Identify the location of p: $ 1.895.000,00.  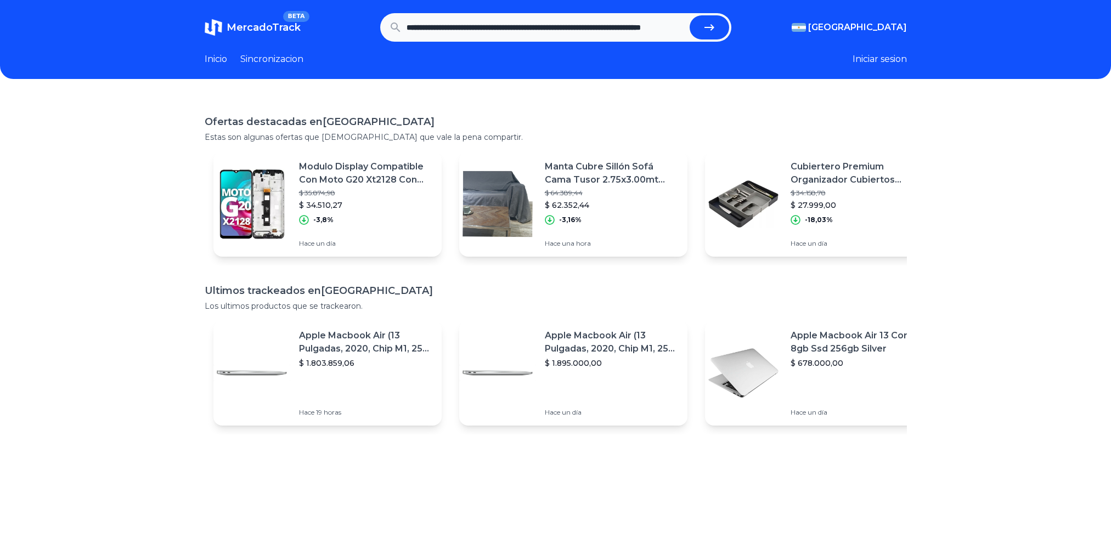
(612, 363).